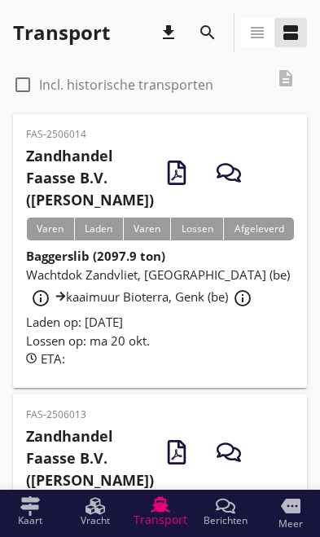  What do you see at coordinates (196, 229) in the screenshot?
I see `div: Lossen` at bounding box center [196, 229].